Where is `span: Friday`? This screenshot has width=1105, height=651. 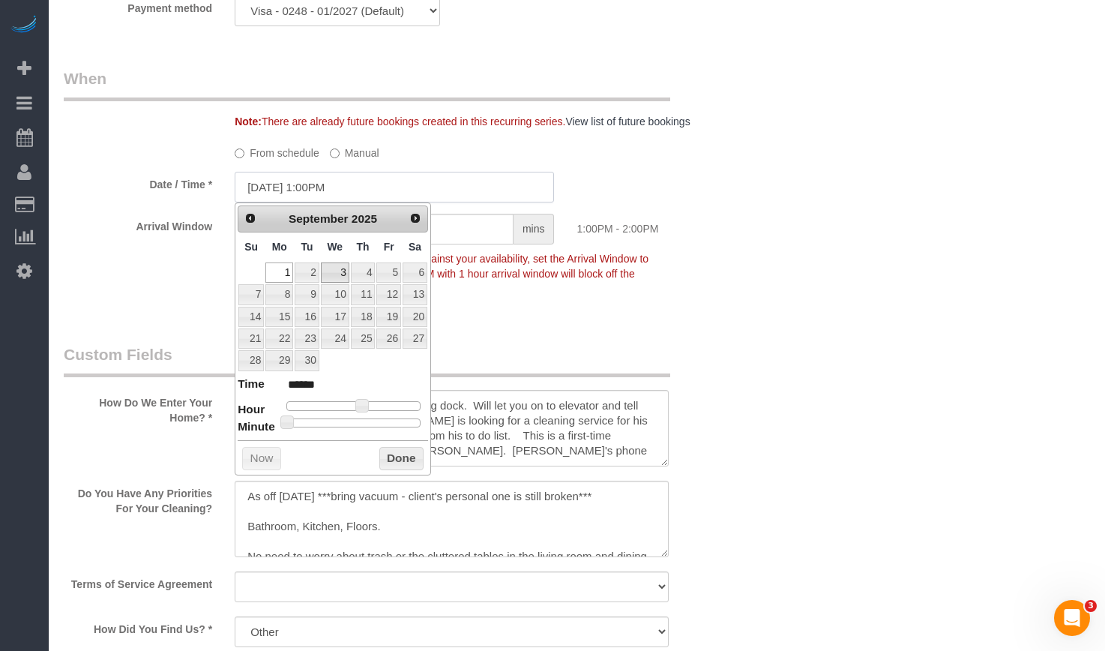
span: Friday is located at coordinates (389, 247).